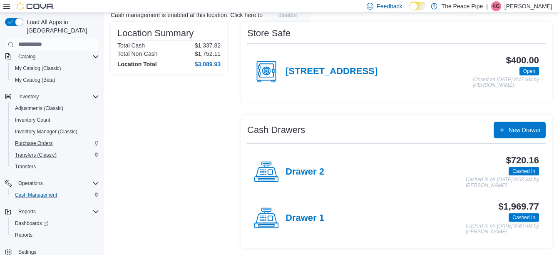 The image size is (559, 255). Describe the element at coordinates (305, 218) in the screenshot. I see `h4: Drawer 1` at that location.